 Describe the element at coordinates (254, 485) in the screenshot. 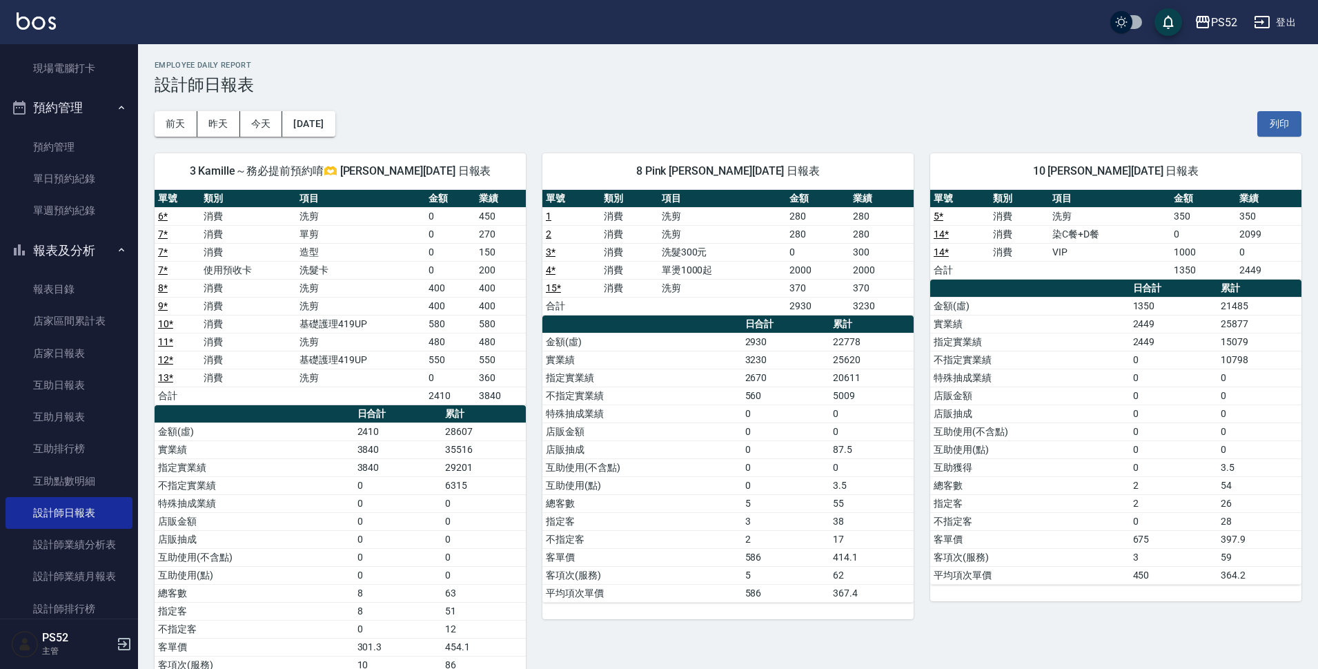

I see `td: 不指定實業績` at that location.